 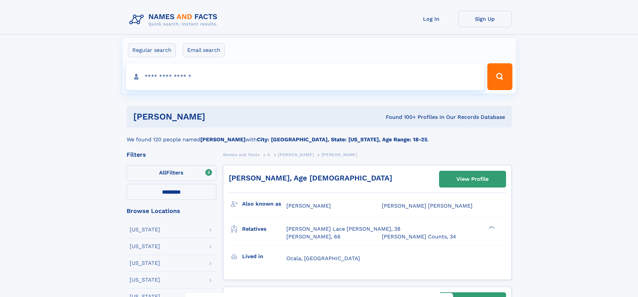 What do you see at coordinates (172, 155) in the screenshot?
I see `div: Filters` at bounding box center [172, 155].